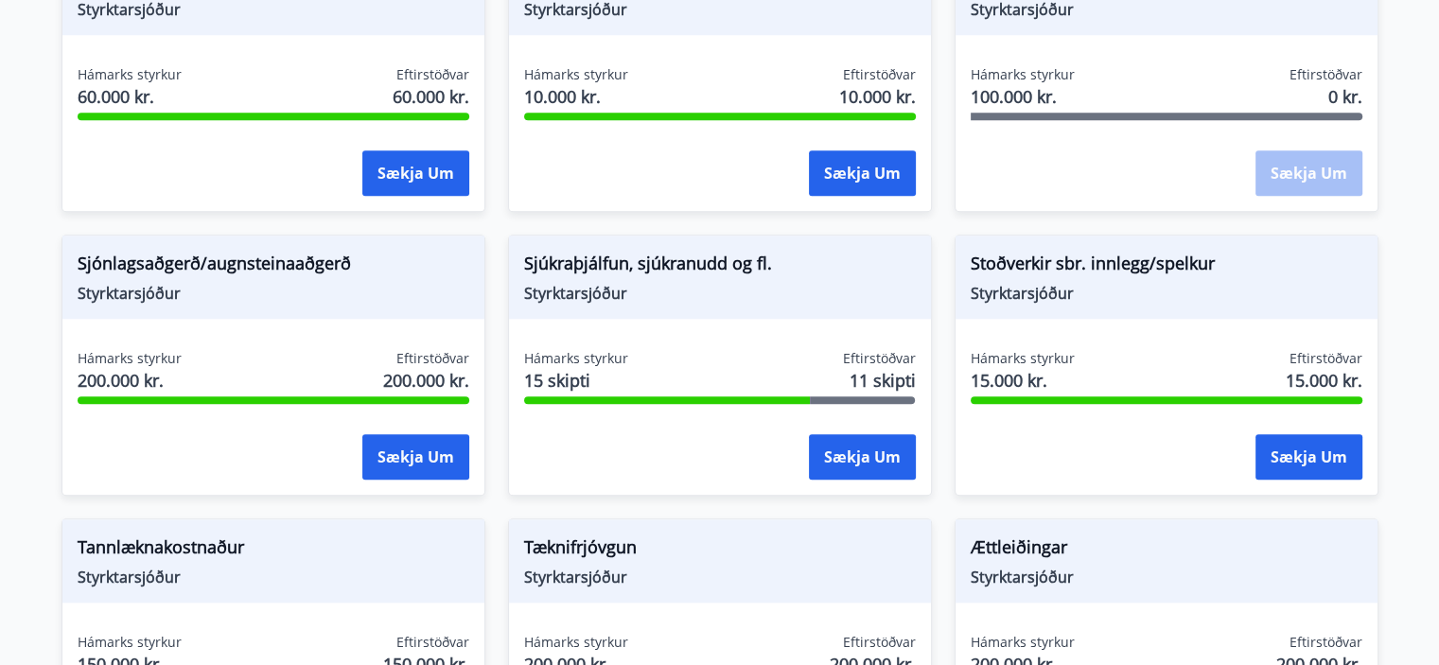 The height and width of the screenshot is (665, 1439). Describe the element at coordinates (720, 267) in the screenshot. I see `span: Sjúkraþjálfun, sjúkranudd og fl.` at that location.